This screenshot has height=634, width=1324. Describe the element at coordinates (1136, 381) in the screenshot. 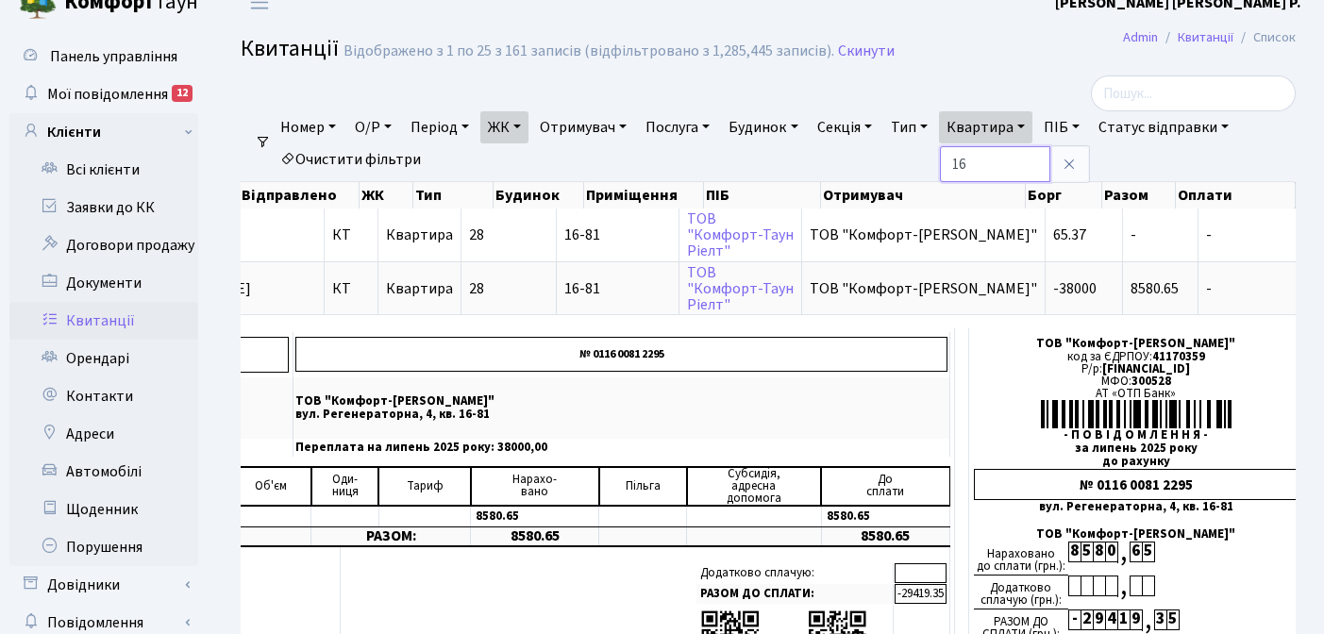

I see `div: МФО:` at that location.